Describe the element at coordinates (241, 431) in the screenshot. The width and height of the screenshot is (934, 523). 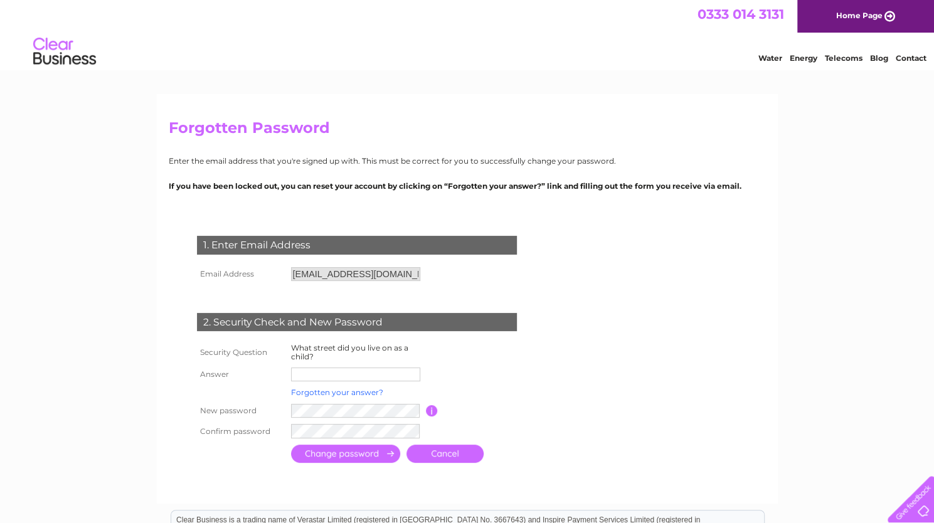
I see `th: Confirm password` at that location.